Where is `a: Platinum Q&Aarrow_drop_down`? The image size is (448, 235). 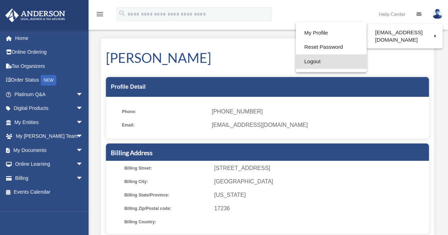
a: Platinum Q&Aarrow_drop_down is located at coordinates (49, 94).